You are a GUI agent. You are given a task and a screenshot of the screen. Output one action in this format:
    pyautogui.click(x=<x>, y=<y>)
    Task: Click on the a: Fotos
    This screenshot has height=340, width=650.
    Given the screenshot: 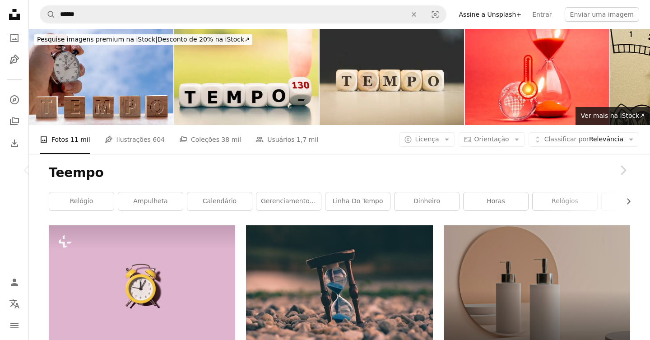 What is the action you would take?
    pyautogui.click(x=14, y=38)
    